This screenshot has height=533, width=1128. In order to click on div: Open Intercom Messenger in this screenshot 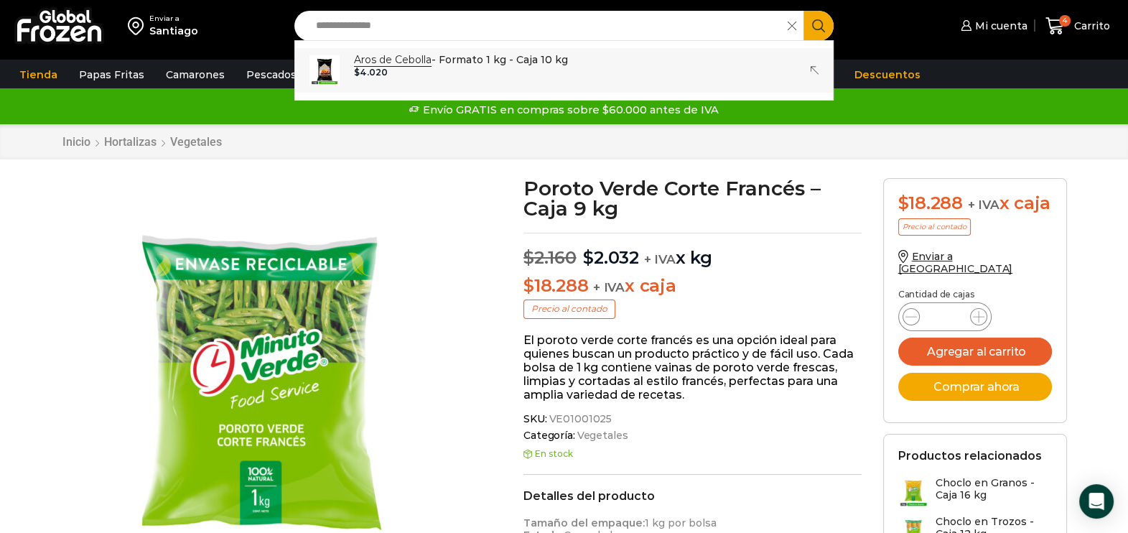, I will do `click(1096, 501)`.